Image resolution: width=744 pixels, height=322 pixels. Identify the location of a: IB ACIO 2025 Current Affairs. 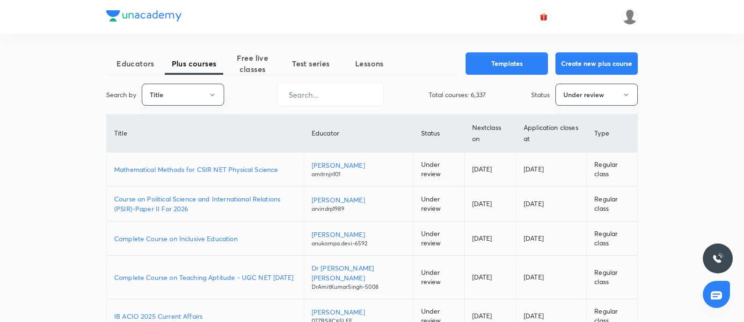
(205, 316).